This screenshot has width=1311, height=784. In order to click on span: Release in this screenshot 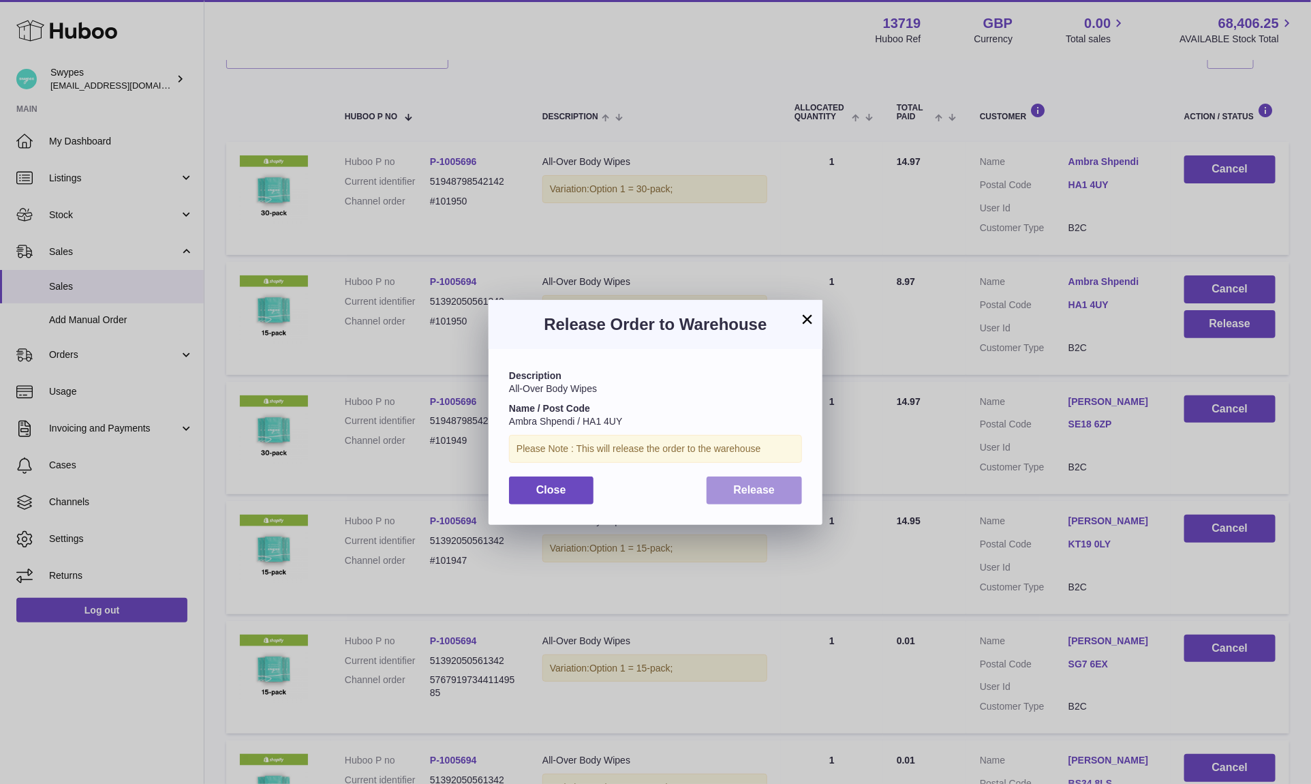, I will do `click(754, 489)`.